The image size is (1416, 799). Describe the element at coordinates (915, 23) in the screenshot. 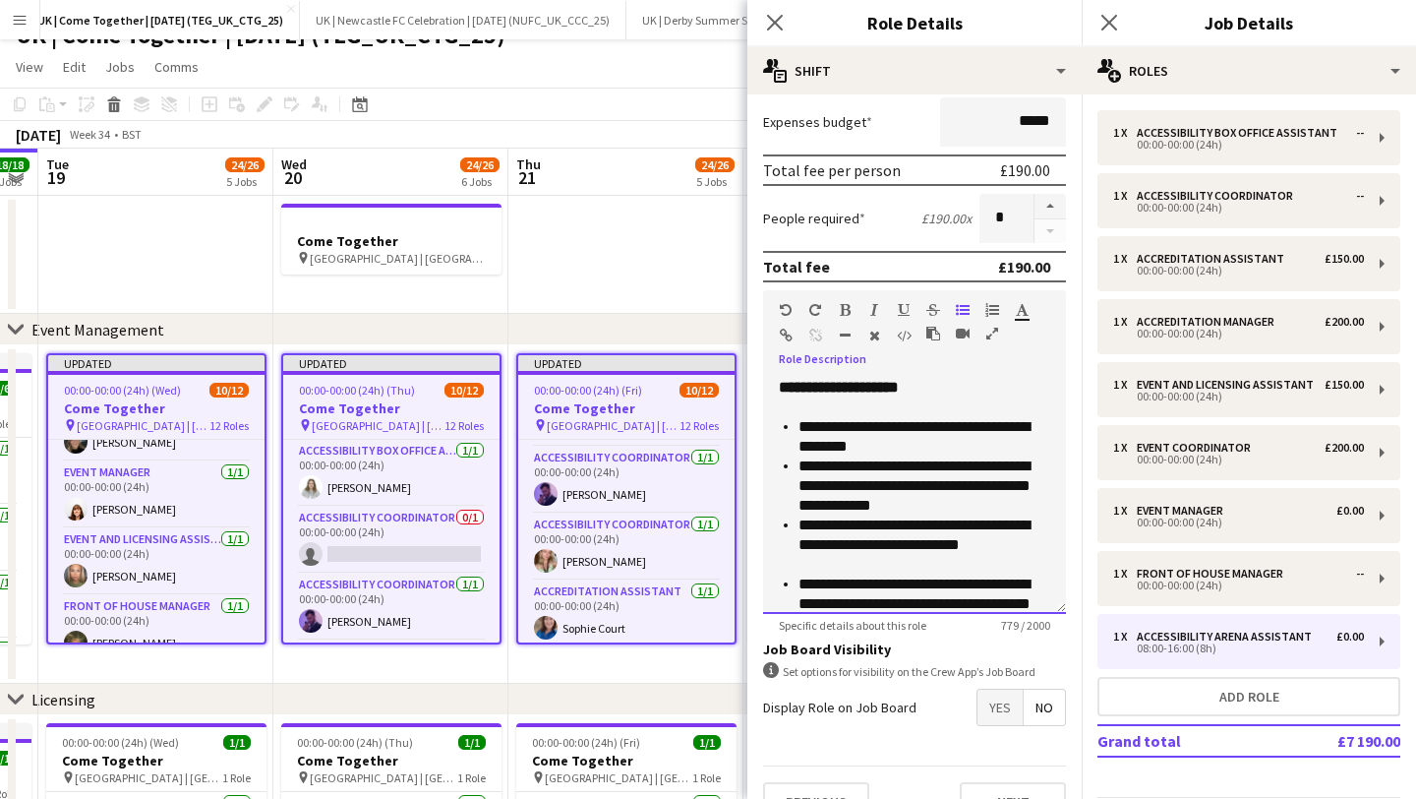

I see `h3: Role Details` at that location.